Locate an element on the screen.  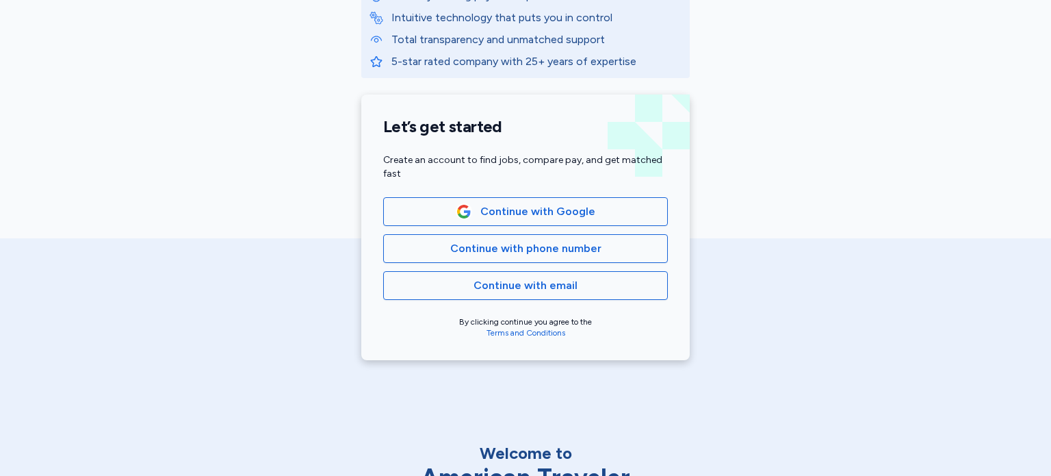
button: Continue with email is located at coordinates (526, 285).